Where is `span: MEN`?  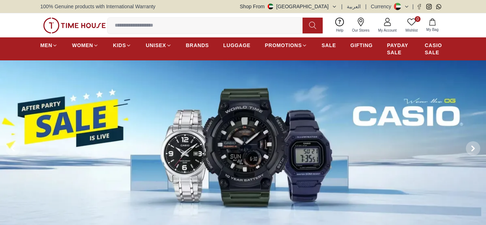
span: MEN is located at coordinates (46, 45).